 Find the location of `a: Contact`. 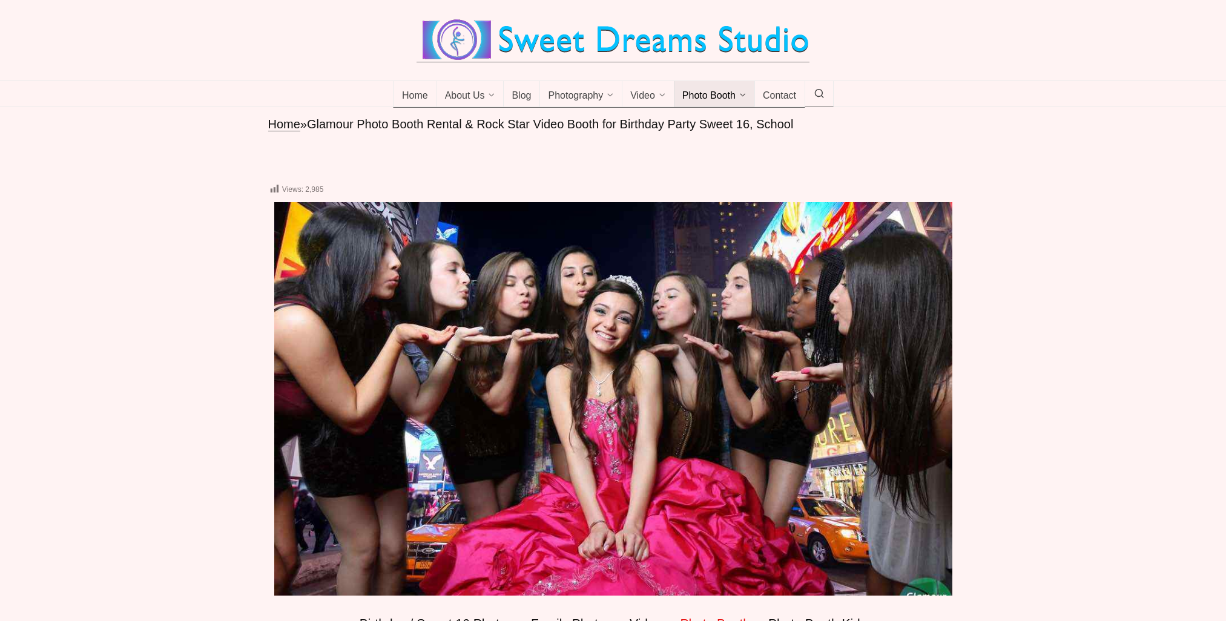

a: Contact is located at coordinates (780, 94).